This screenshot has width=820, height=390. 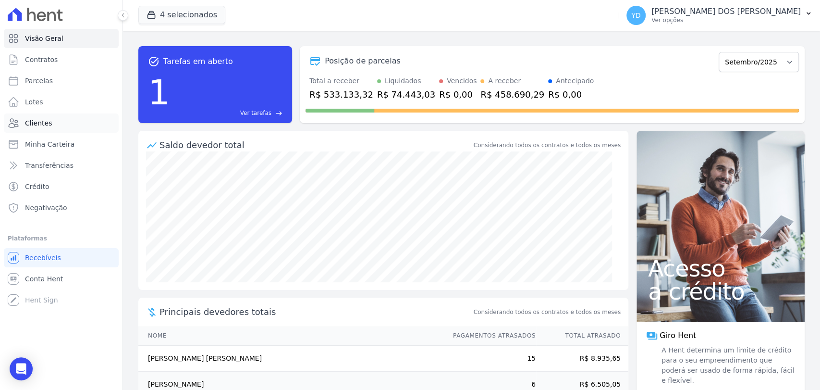 What do you see at coordinates (21, 369) in the screenshot?
I see `div: Open Intercom Messenger` at bounding box center [21, 369].